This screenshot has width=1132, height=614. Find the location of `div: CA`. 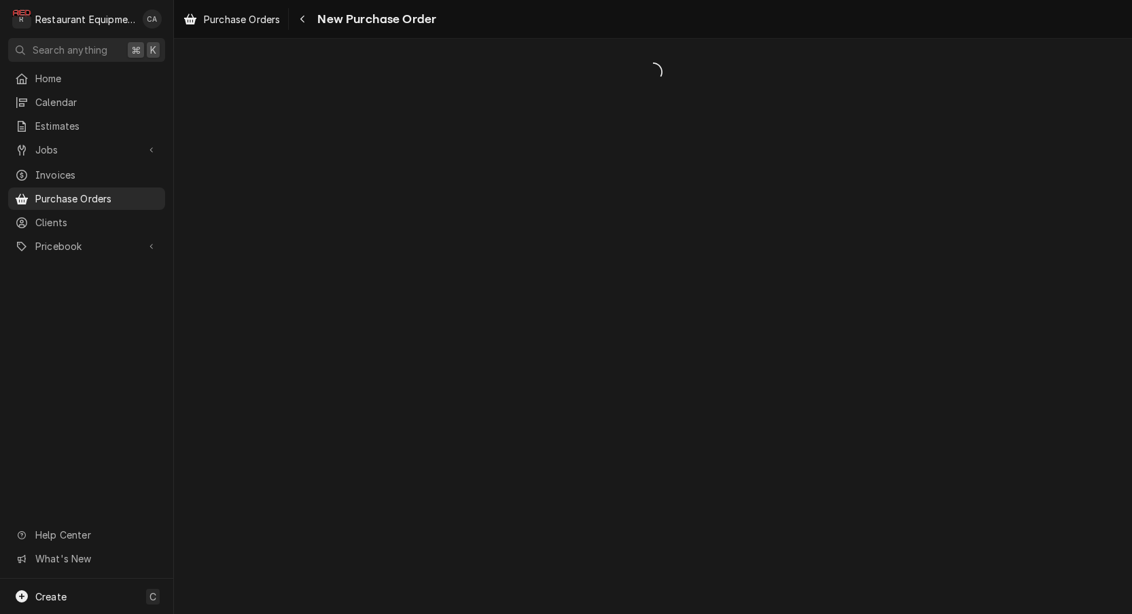

div: CA is located at coordinates (152, 19).